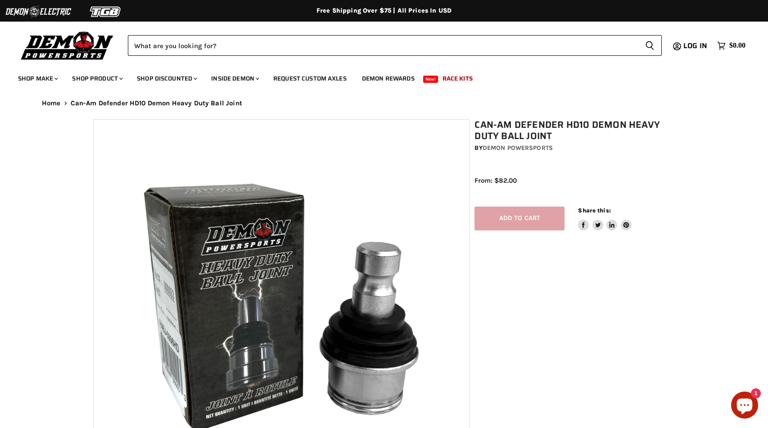 This screenshot has height=428, width=768. Describe the element at coordinates (577, 148) in the screenshot. I see `div: by` at that location.